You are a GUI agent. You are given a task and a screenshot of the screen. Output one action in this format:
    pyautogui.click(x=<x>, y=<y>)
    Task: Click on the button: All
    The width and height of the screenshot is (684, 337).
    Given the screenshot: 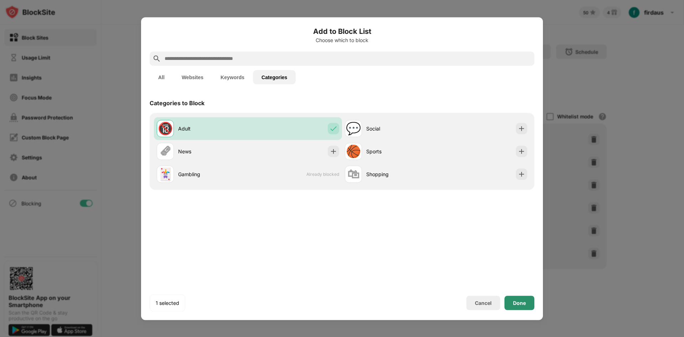 What is the action you would take?
    pyautogui.click(x=161, y=77)
    